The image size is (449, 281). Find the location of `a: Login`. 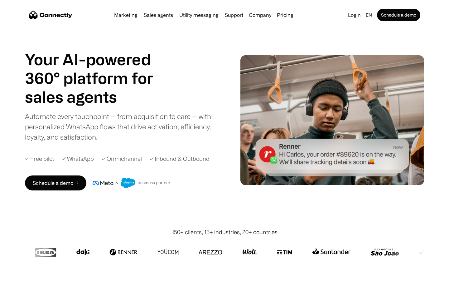

a: Login is located at coordinates (354, 15).